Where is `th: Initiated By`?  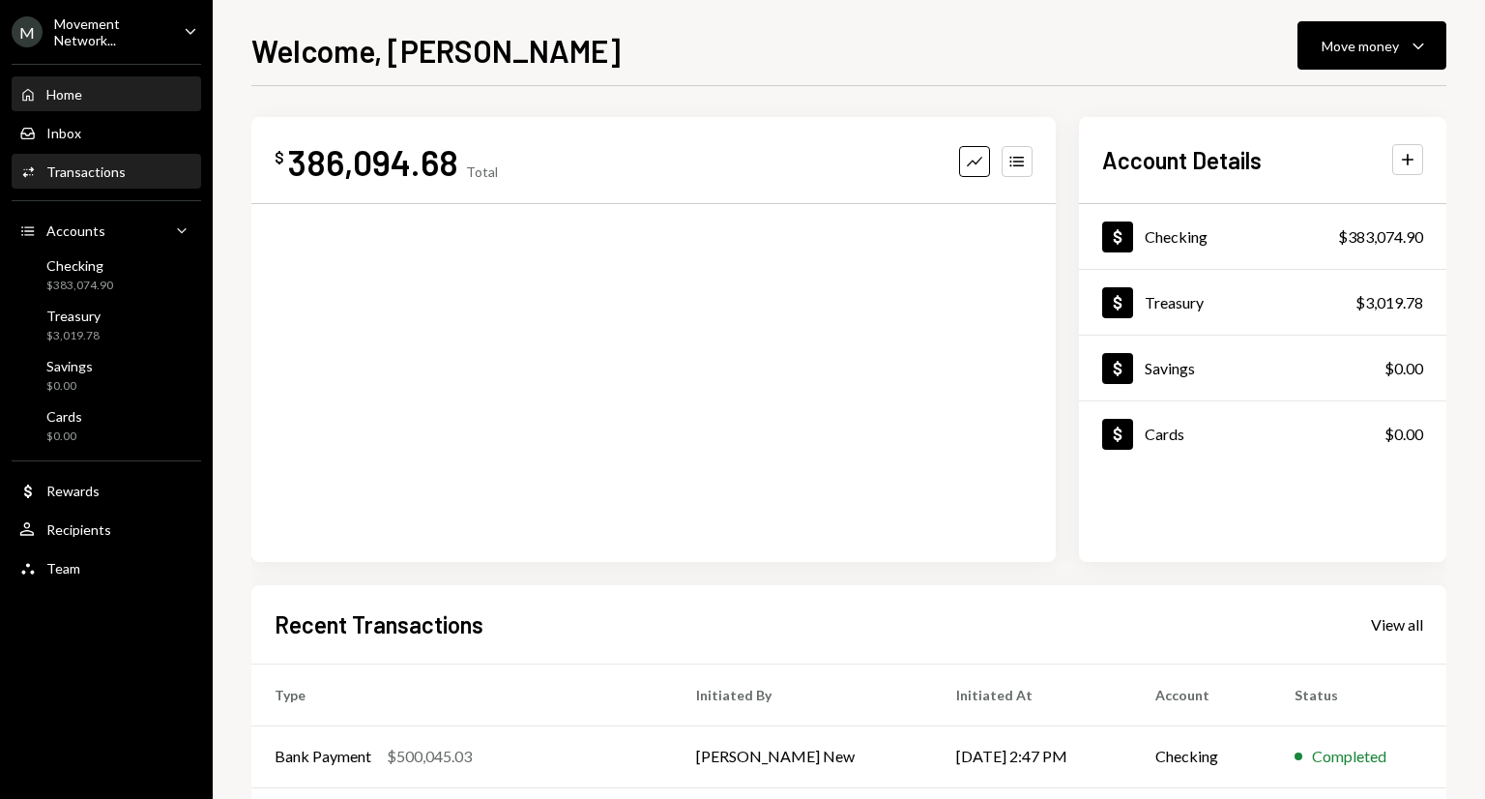 th: Initiated By is located at coordinates (803, 694).